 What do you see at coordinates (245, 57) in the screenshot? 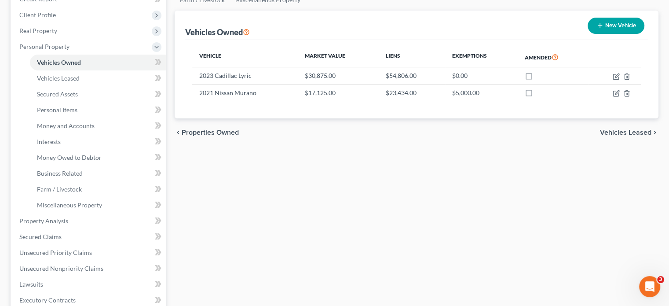
I see `th: Vehicle` at bounding box center [245, 57].